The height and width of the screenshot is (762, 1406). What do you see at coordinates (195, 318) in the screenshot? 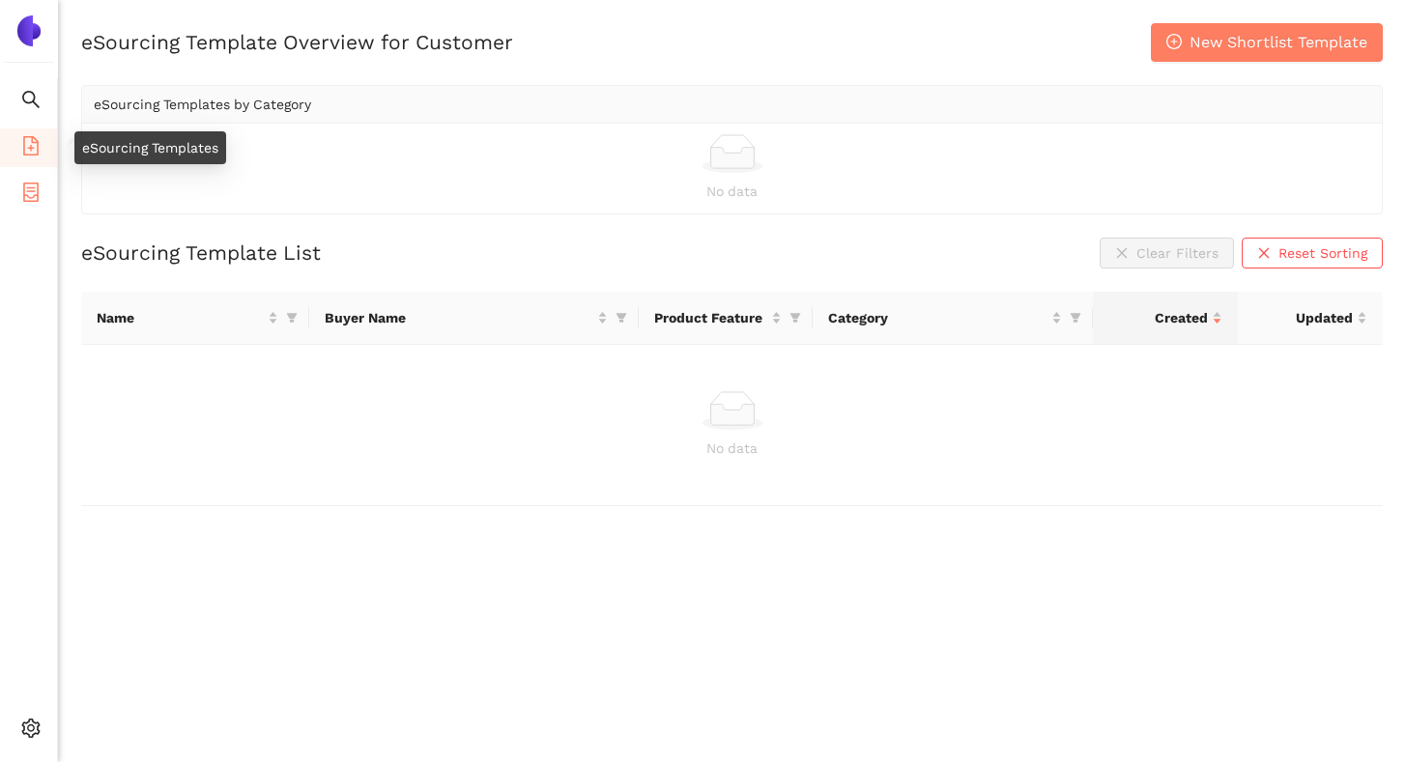
I see `th: this column's title is Name,this column is sortable` at bounding box center [195, 318].